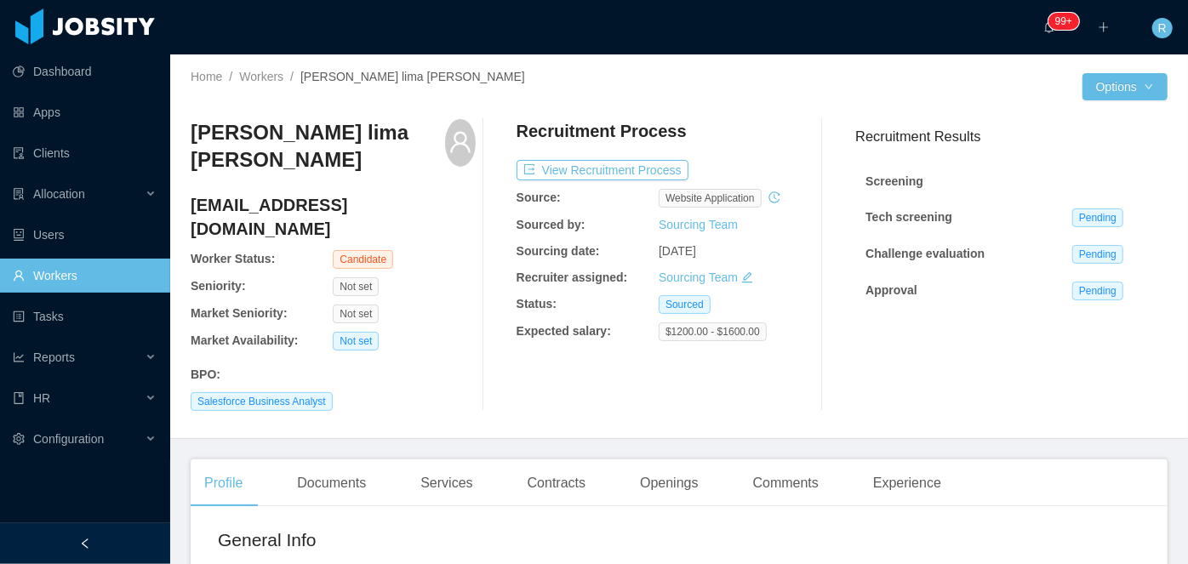  Describe the element at coordinates (747, 277) in the screenshot. I see `i: icon: edit` at that location.